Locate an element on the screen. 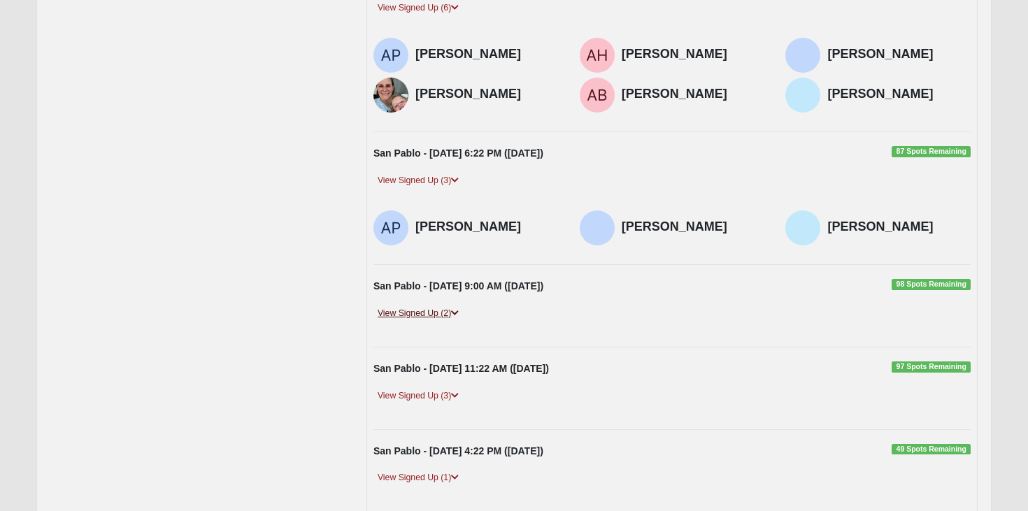 This screenshot has width=1028, height=511. a: View Signed Up (2) is located at coordinates (418, 313).